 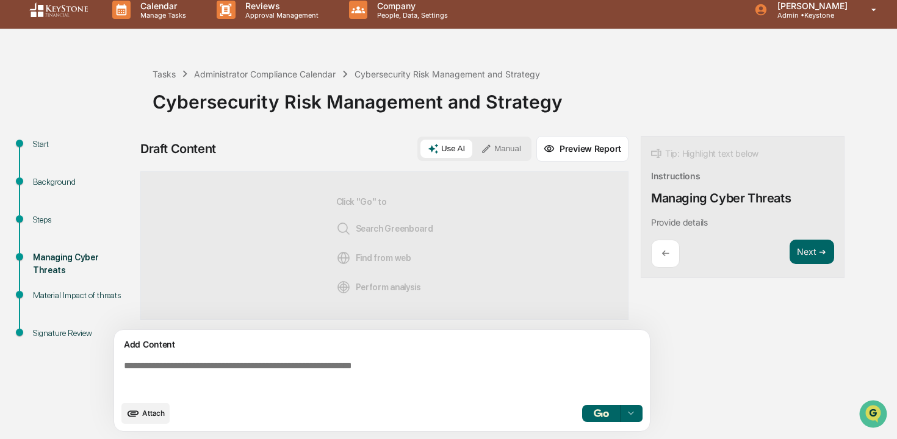 I want to click on img: f2157a4c-a0d3-4daa-907e-bb6f0de503a5-1751232295721, so click(x=15, y=15).